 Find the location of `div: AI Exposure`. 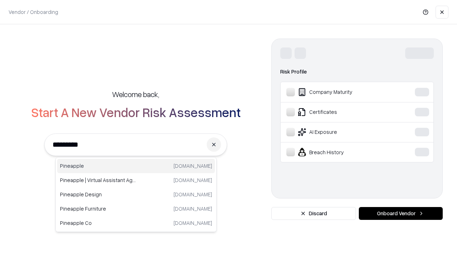

div: AI Exposure is located at coordinates (339, 132).